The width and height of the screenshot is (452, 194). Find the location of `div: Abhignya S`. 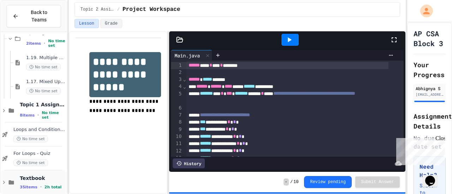

div: Abhignya S is located at coordinates (429, 89).